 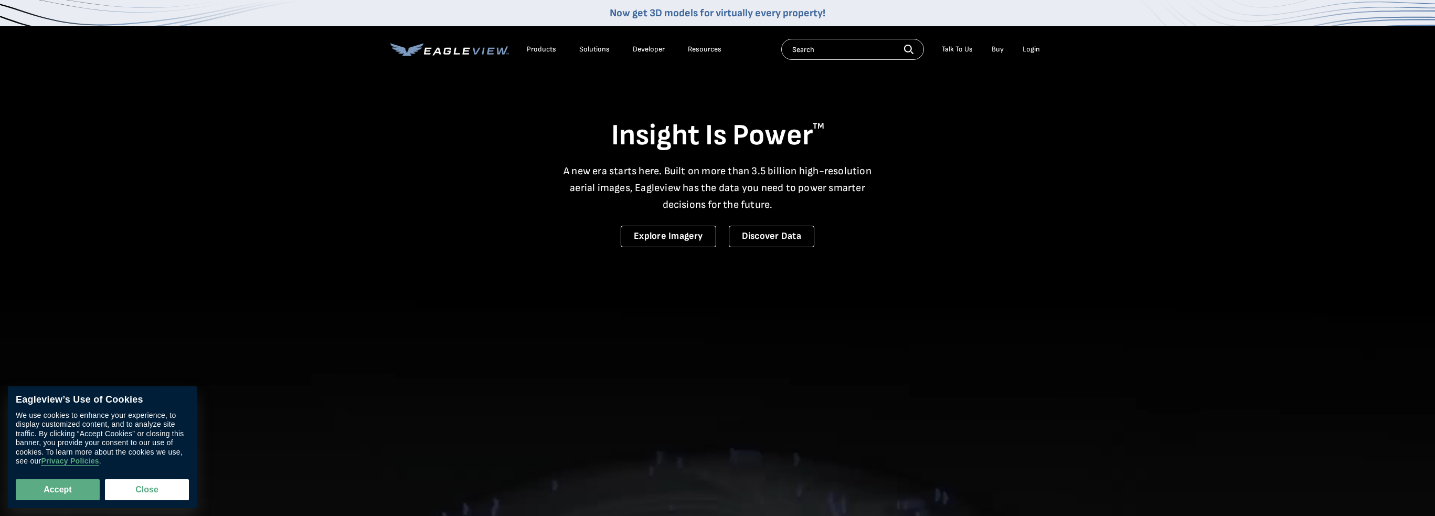 What do you see at coordinates (541, 49) in the screenshot?
I see `div: Products` at bounding box center [541, 49].